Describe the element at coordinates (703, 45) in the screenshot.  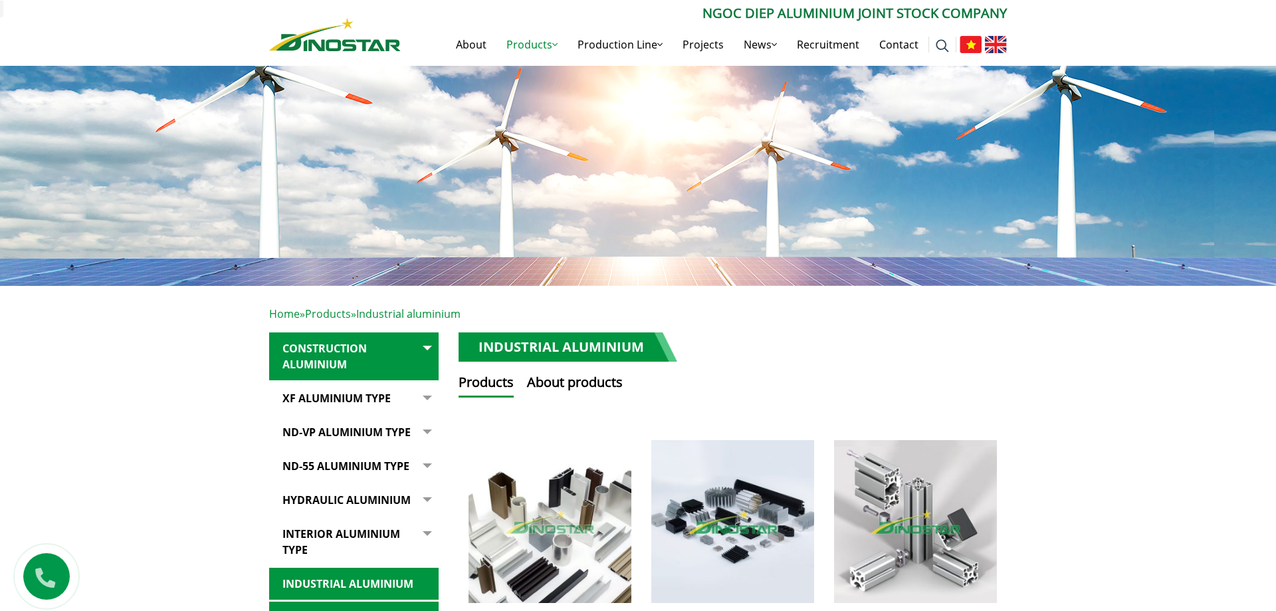
I see `a: Projects` at that location.